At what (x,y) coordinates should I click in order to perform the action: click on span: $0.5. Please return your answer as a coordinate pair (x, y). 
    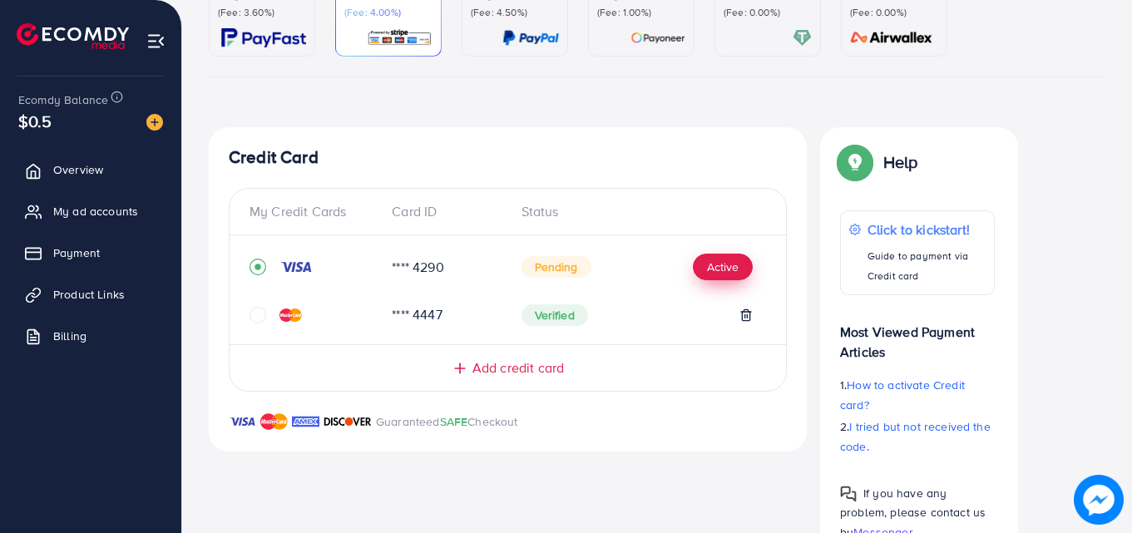
    Looking at the image, I should click on (35, 121).